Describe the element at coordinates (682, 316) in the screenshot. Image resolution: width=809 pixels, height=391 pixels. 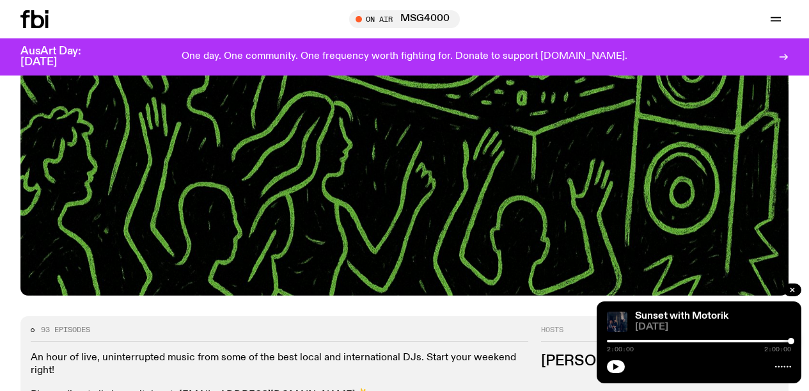
I see `a: Sunset with Motorik` at that location.